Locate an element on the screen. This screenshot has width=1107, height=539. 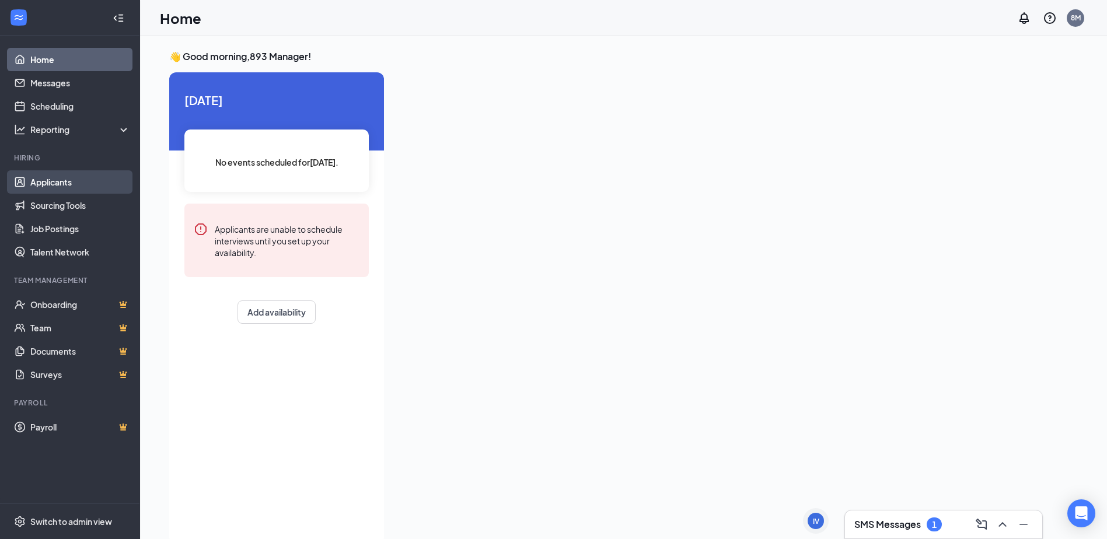
div: Open Intercom Messenger is located at coordinates (1081, 513).